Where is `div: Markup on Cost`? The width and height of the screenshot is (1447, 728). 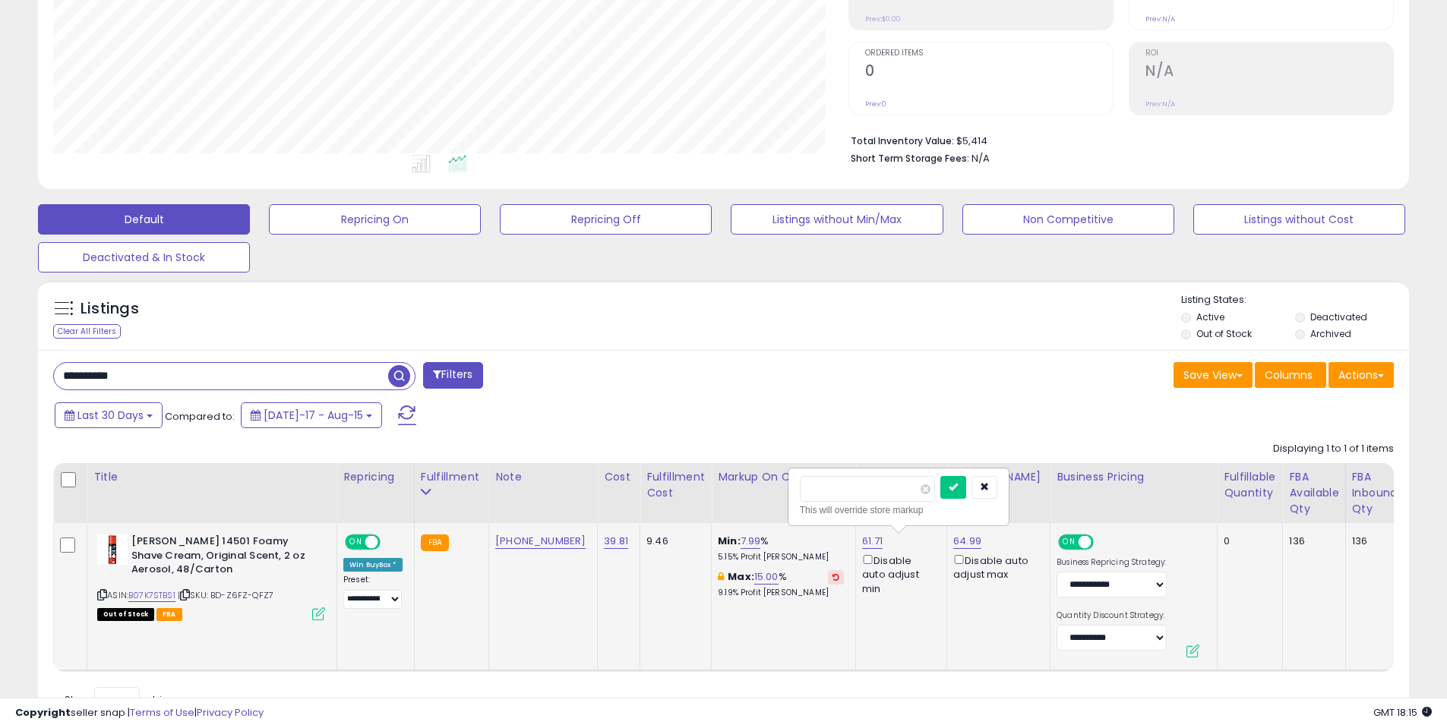
div: Markup on Cost is located at coordinates (783, 477).